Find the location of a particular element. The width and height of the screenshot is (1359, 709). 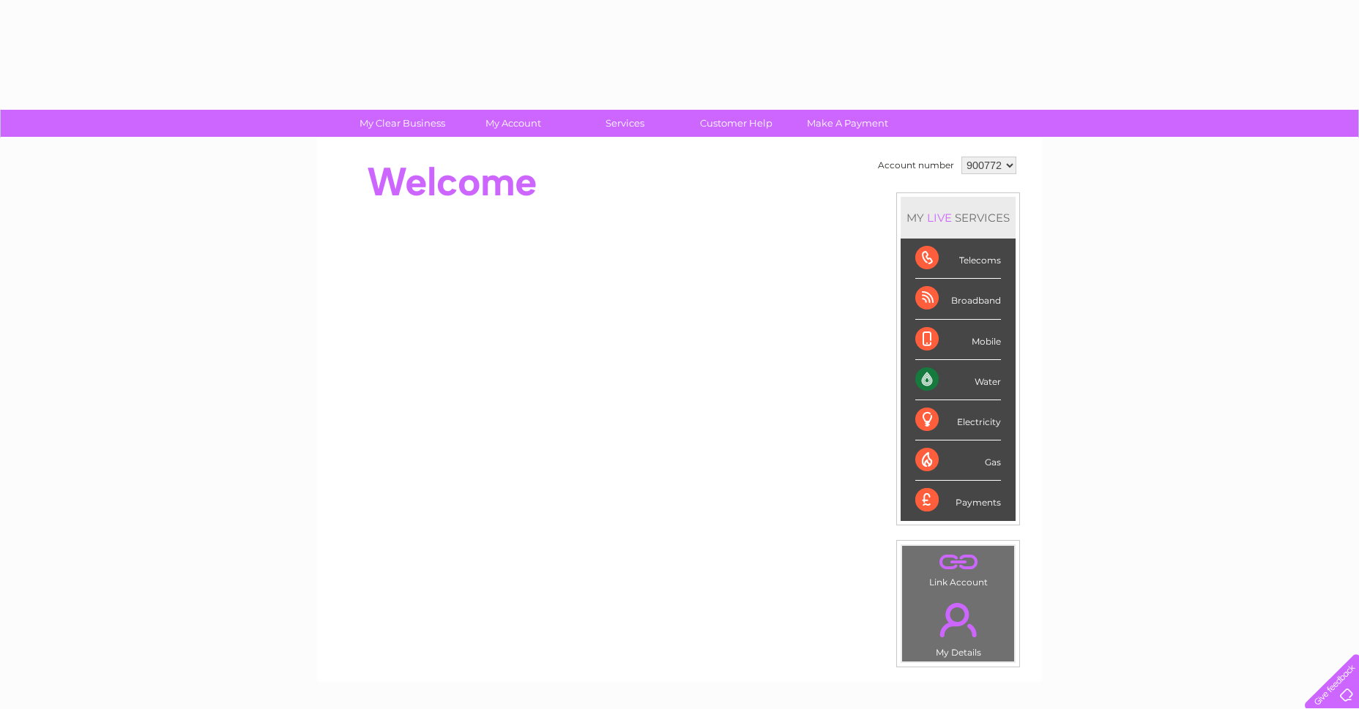

a: My Clear Business is located at coordinates (402, 123).